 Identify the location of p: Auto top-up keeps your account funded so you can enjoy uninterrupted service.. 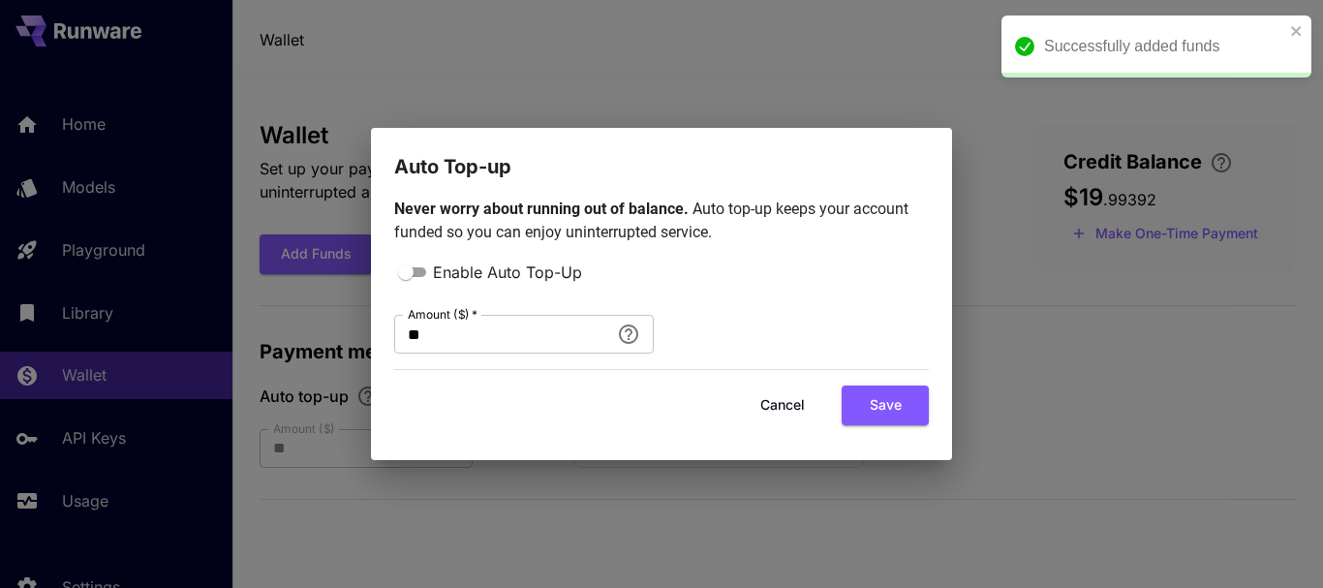
(662, 221).